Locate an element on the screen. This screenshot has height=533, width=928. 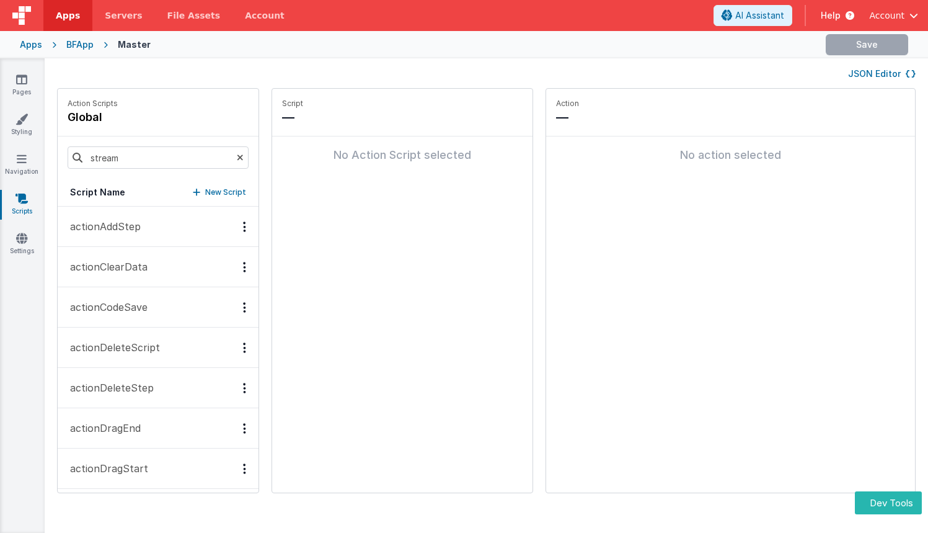
div: Apps is located at coordinates (31, 45).